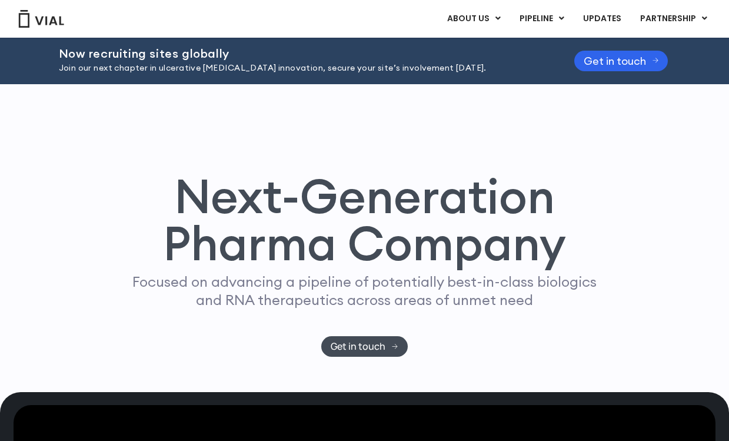 The width and height of the screenshot is (729, 441). What do you see at coordinates (602, 19) in the screenshot?
I see `a: UPDATES` at bounding box center [602, 19].